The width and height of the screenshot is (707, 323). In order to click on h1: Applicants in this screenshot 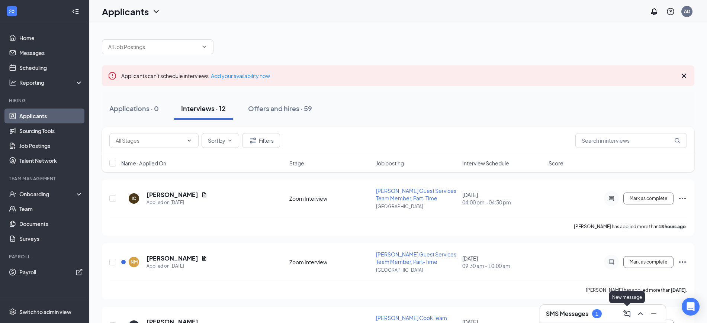, I will do `click(125, 12)`.